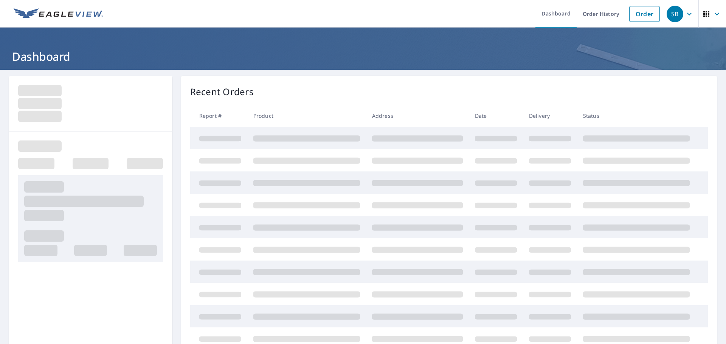  I want to click on th: Address, so click(417, 116).